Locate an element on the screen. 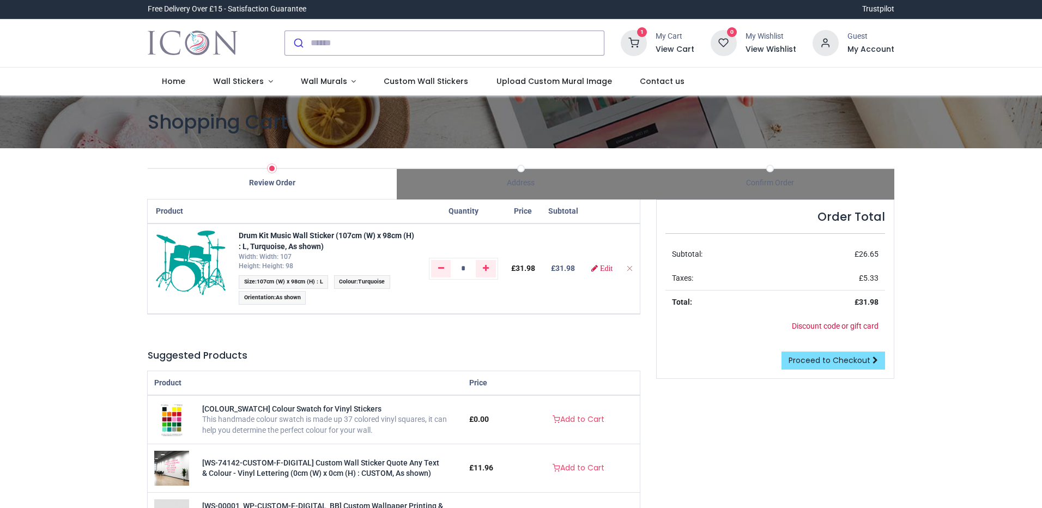 Image resolution: width=1042 pixels, height=508 pixels. span: Edit is located at coordinates (606, 268).